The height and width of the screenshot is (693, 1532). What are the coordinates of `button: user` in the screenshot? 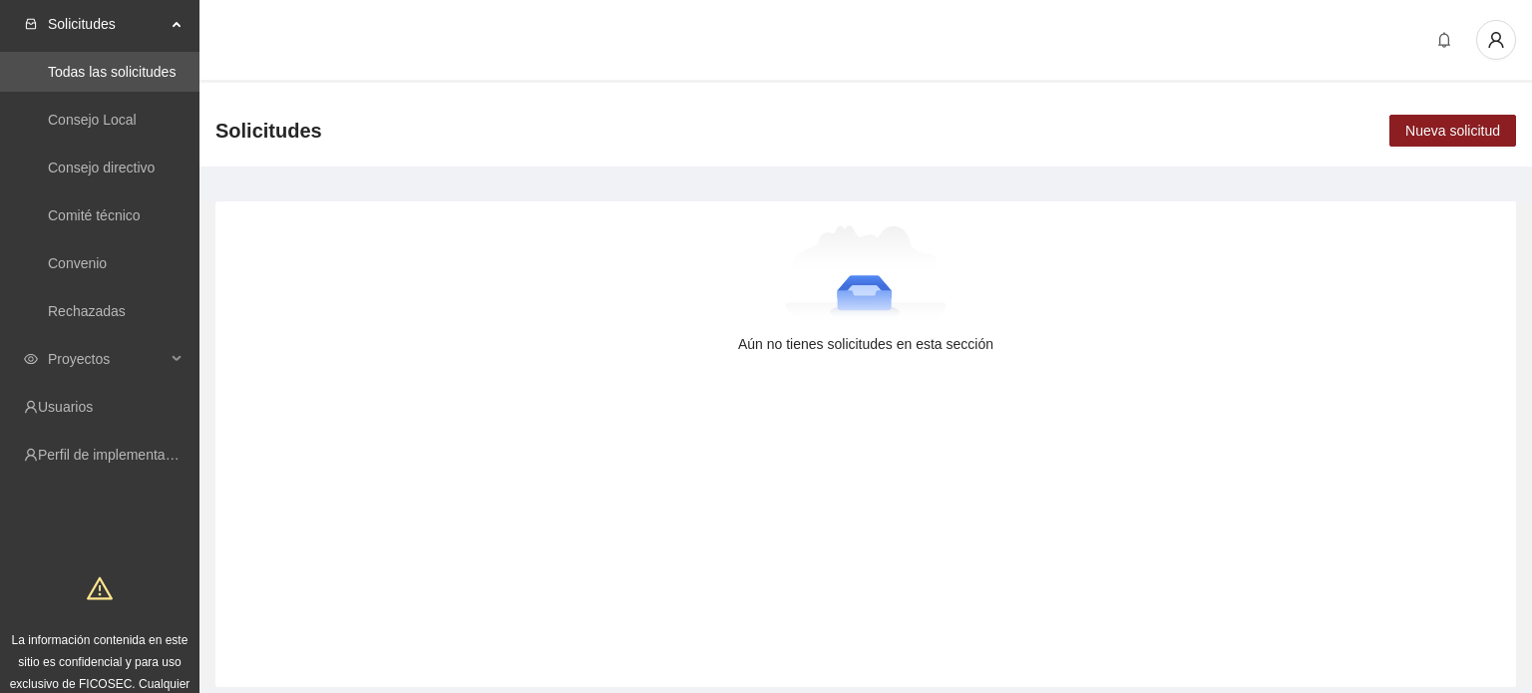 It's located at (1496, 40).